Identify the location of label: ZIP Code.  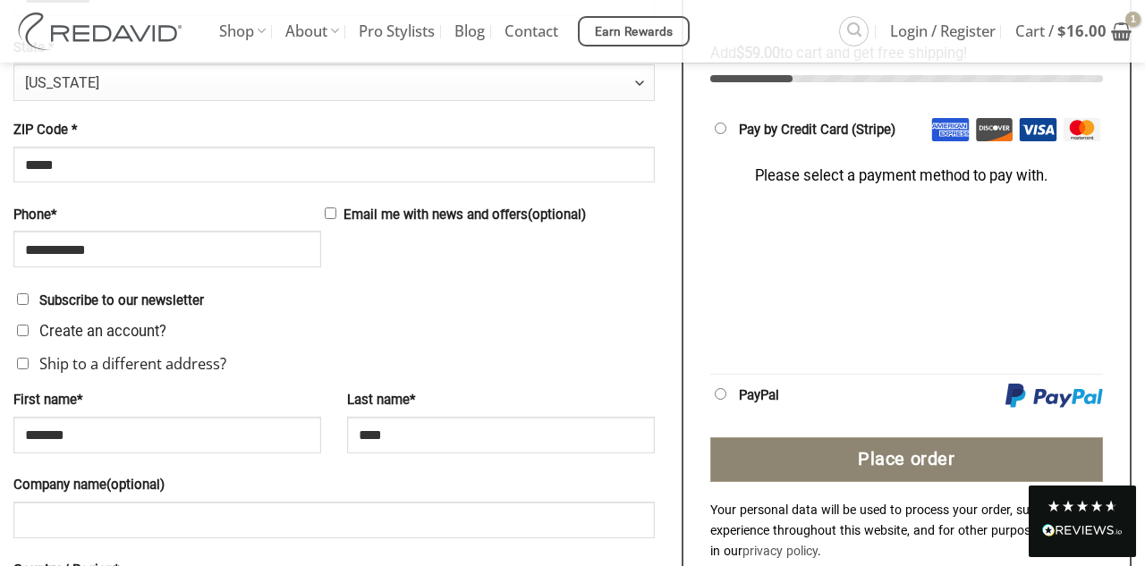
(334, 131).